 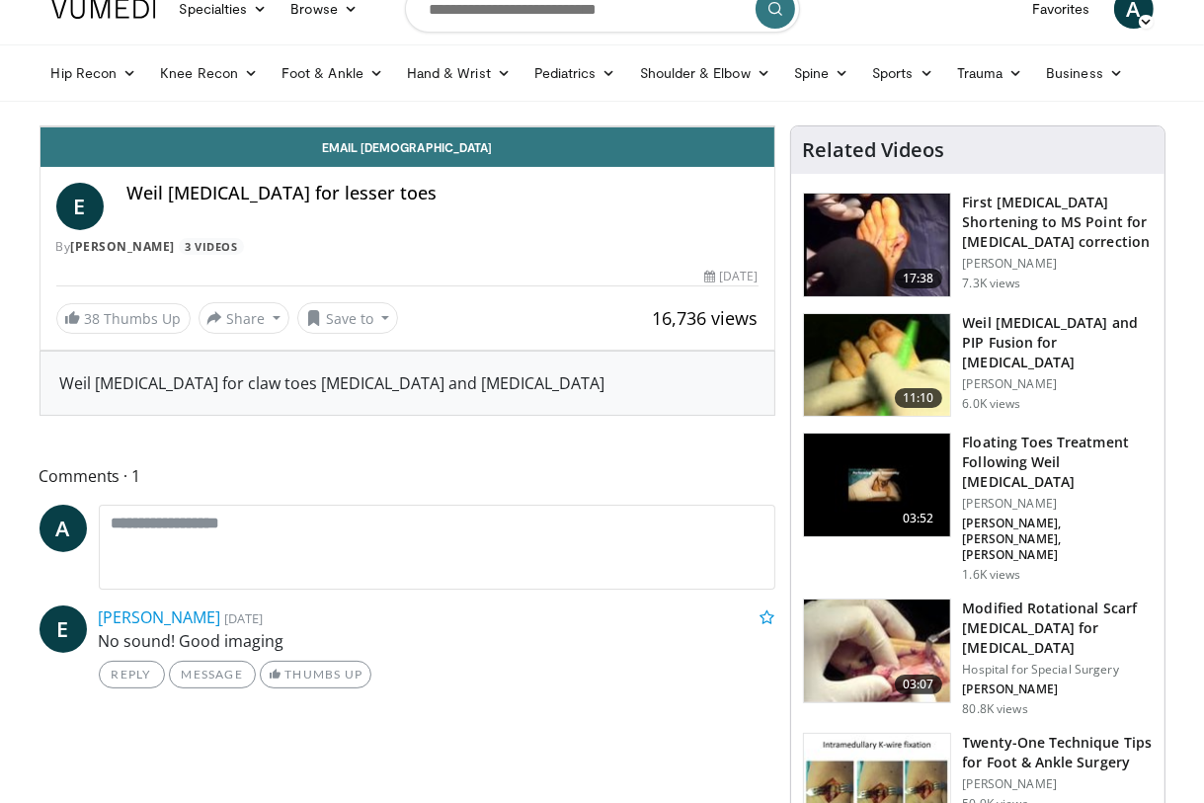 I want to click on span: 11:10, so click(x=919, y=398).